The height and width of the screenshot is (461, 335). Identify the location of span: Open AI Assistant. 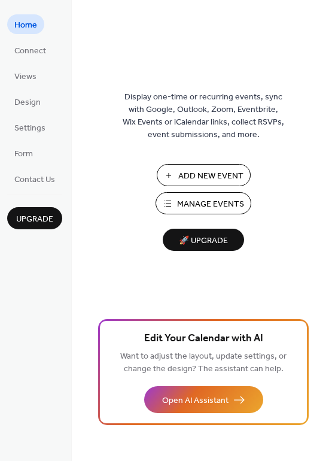
(195, 400).